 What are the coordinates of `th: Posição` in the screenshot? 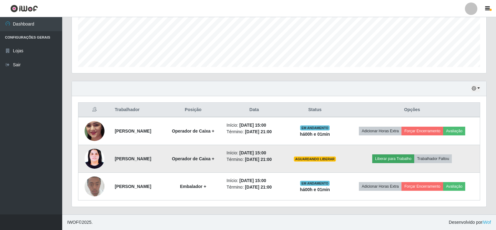 It's located at (193, 110).